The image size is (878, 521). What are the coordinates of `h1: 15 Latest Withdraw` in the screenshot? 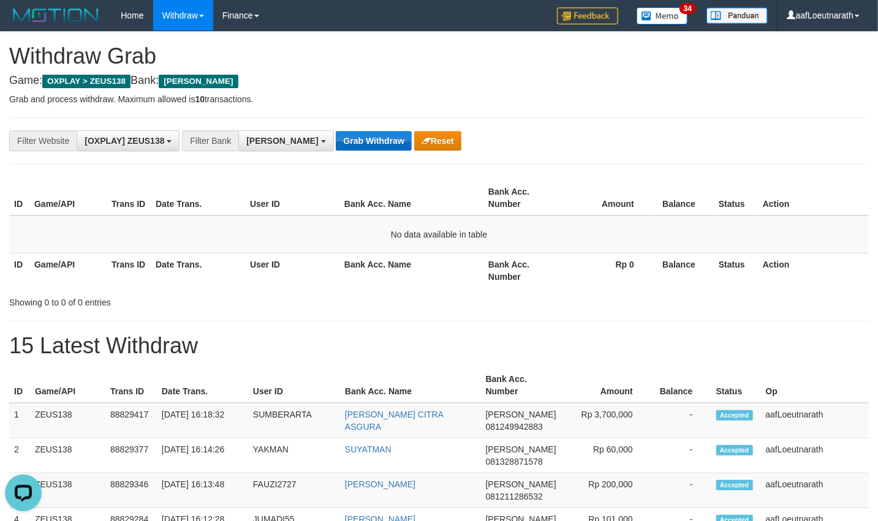 It's located at (439, 346).